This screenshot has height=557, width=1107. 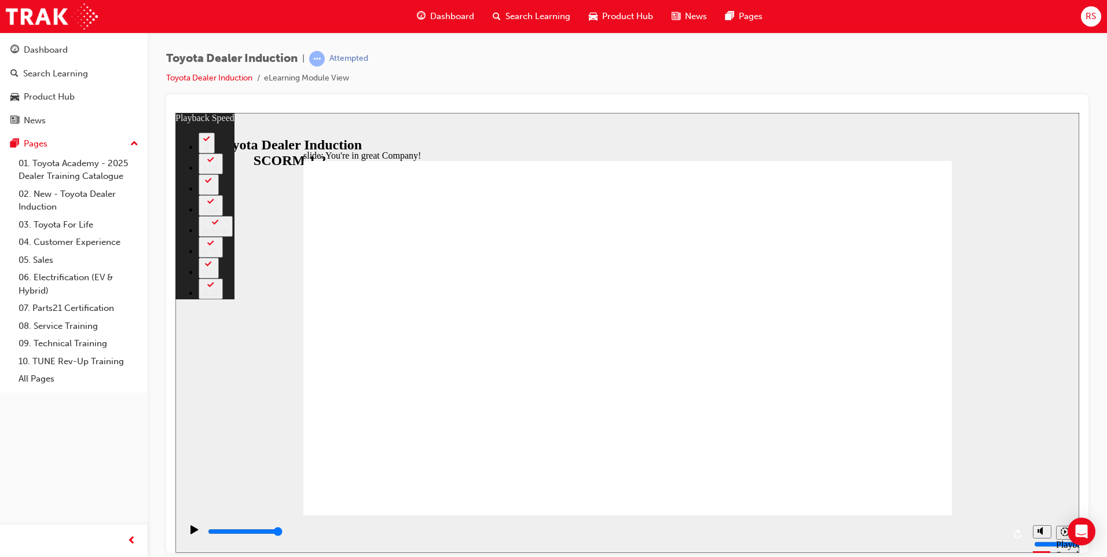 What do you see at coordinates (538, 16) in the screenshot?
I see `span: Search Learning` at bounding box center [538, 16].